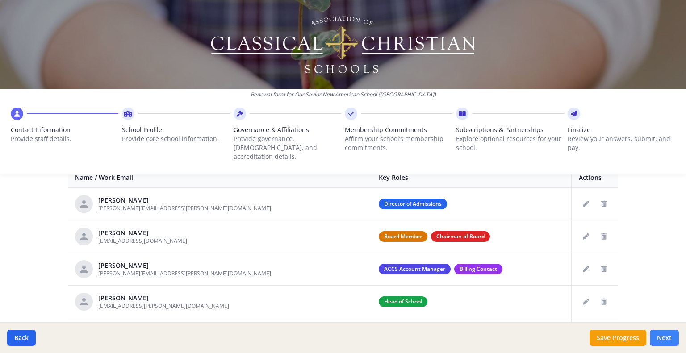 The width and height of the screenshot is (686, 353). I want to click on span: School Profile, so click(175, 130).